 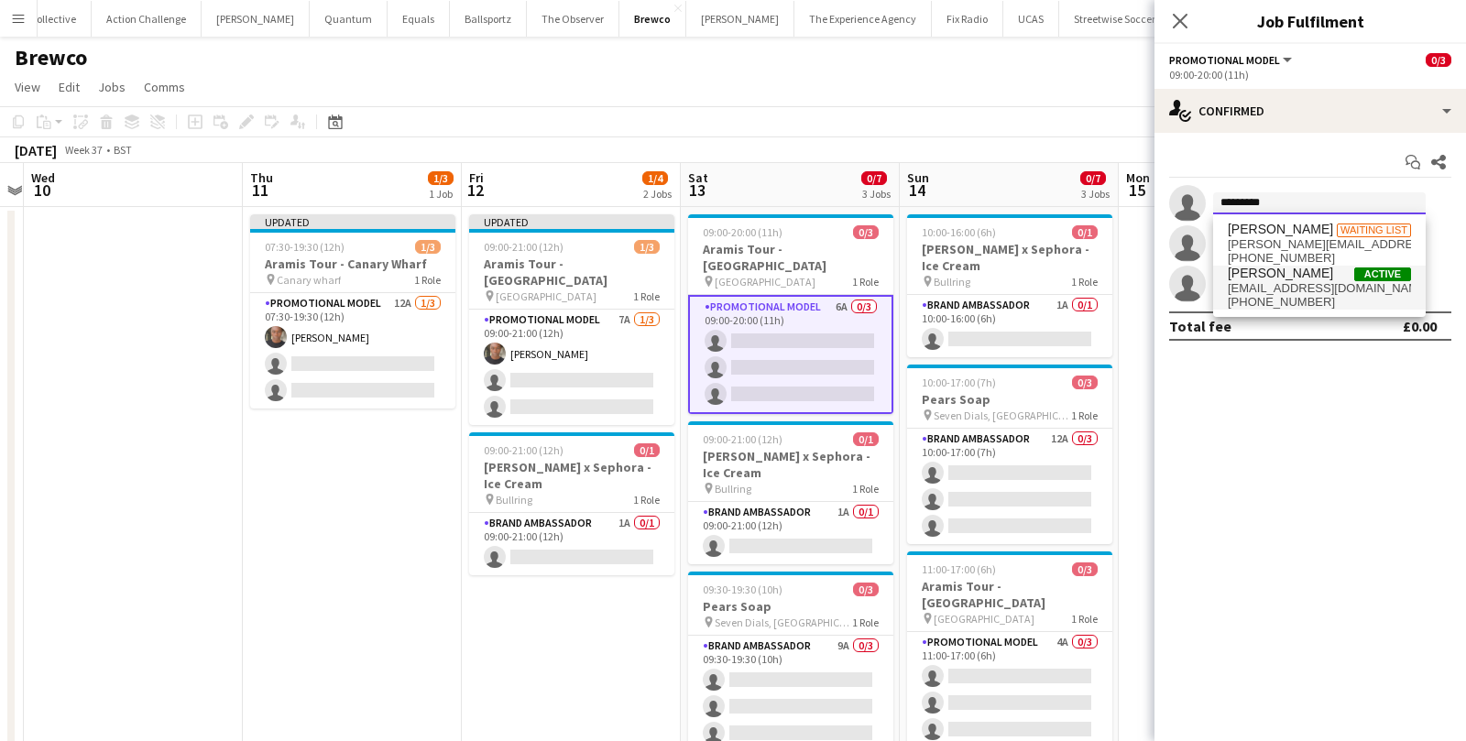 What do you see at coordinates (1419, 326) in the screenshot?
I see `div: £0.00` at bounding box center [1419, 326].